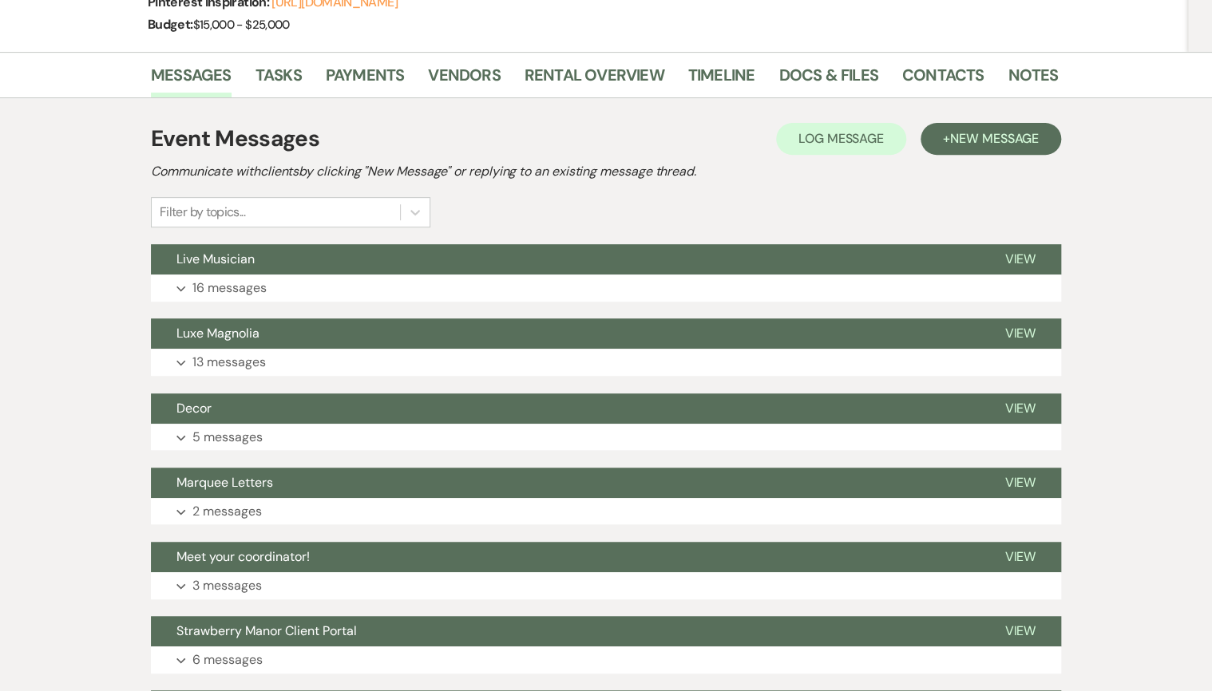 This screenshot has height=691, width=1212. What do you see at coordinates (841, 139) in the screenshot?
I see `button: Log Message` at bounding box center [841, 139].